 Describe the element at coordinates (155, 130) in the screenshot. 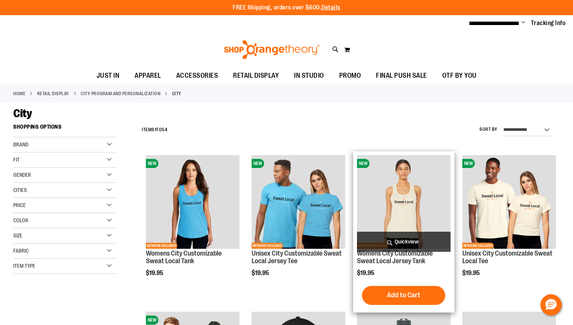

I see `span: 1` at that location.